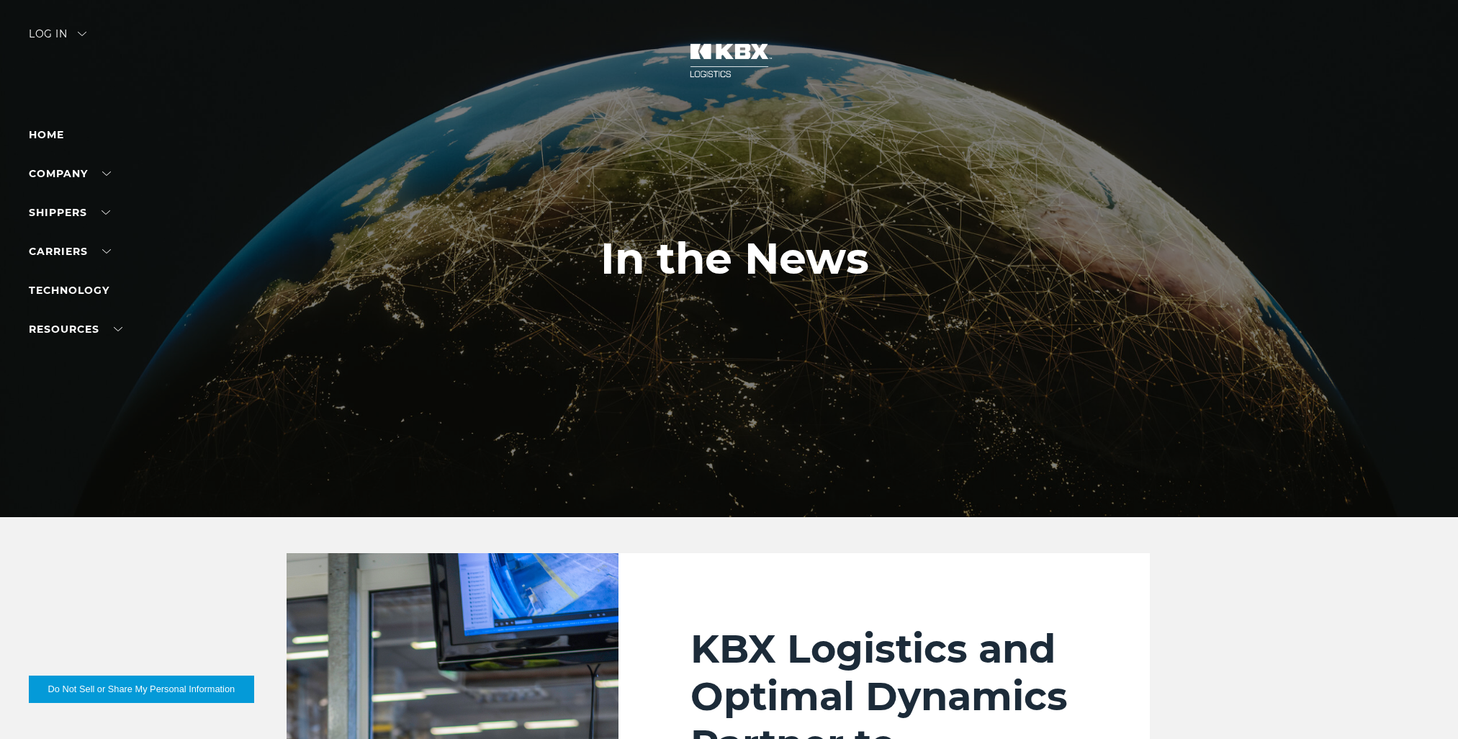 This screenshot has width=1458, height=739. Describe the element at coordinates (729, 60) in the screenshot. I see `img: kbx logo` at that location.